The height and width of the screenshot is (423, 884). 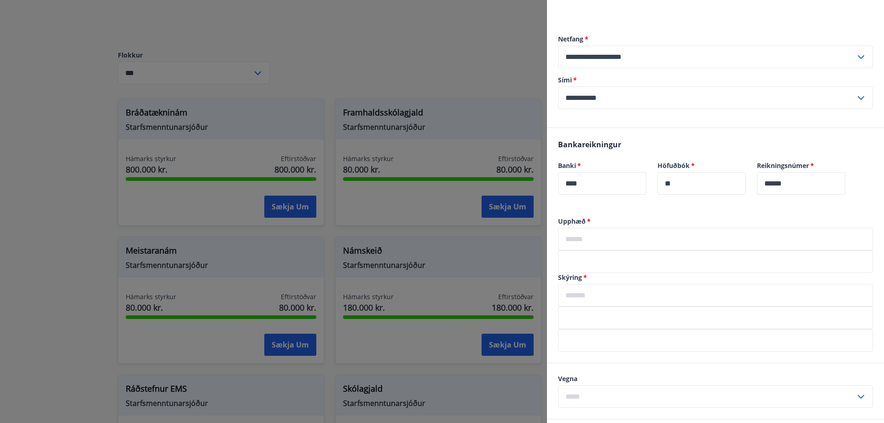 I want to click on label: Reikningsnúmer, so click(x=801, y=166).